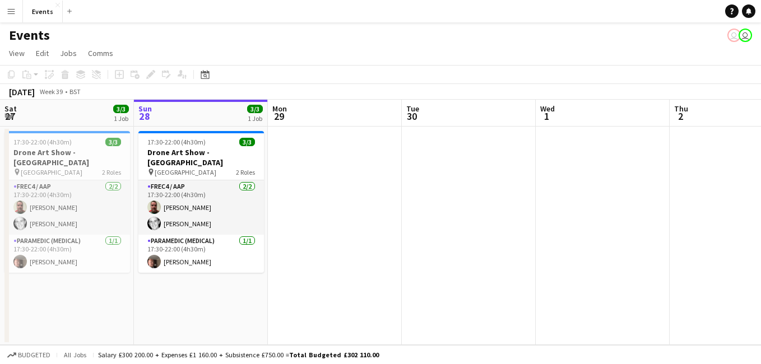 The image size is (761, 364). What do you see at coordinates (42, 53) in the screenshot?
I see `span: Edit` at bounding box center [42, 53].